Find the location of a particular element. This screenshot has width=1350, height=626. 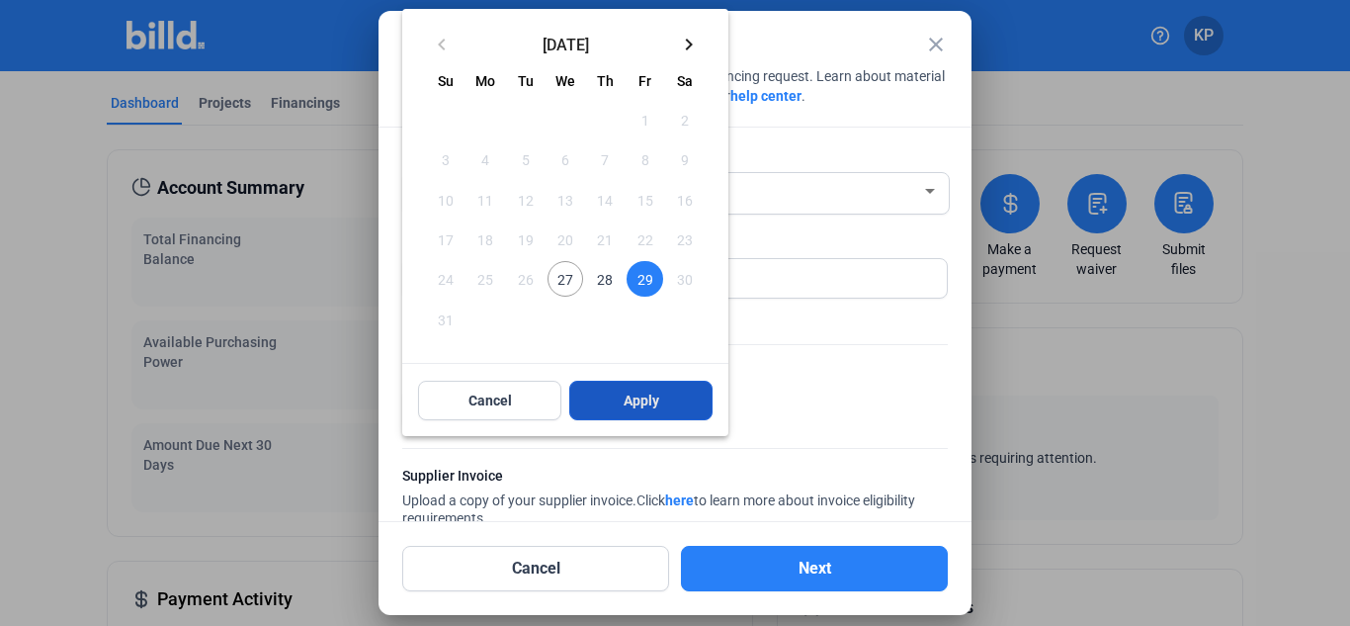

span: 3 is located at coordinates (446, 159).